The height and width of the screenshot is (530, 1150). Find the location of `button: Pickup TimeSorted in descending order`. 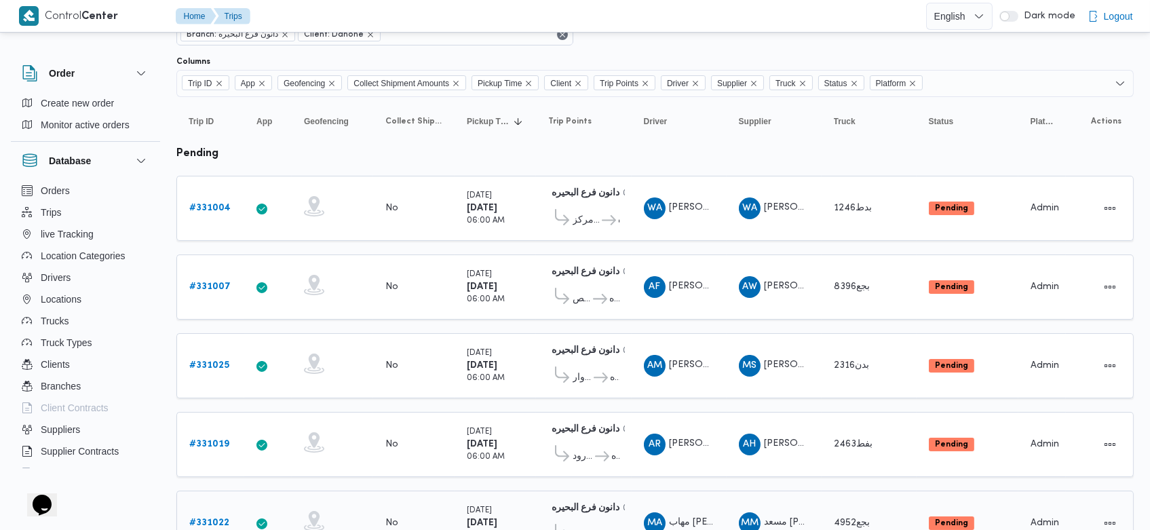

button: Pickup TimeSorted in descending order is located at coordinates (495, 121).